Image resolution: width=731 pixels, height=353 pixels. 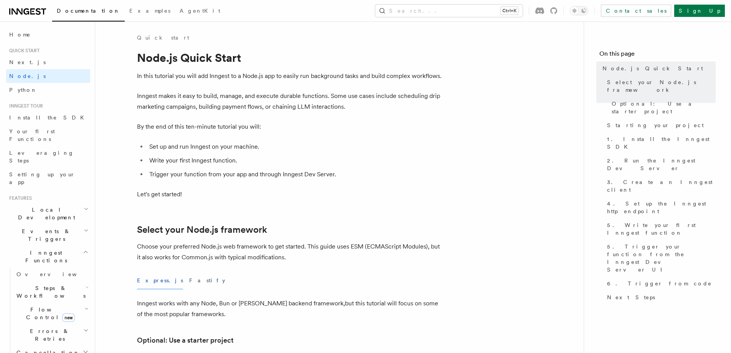 What do you see at coordinates (660, 297) in the screenshot?
I see `a: Next Steps` at bounding box center [660, 297].